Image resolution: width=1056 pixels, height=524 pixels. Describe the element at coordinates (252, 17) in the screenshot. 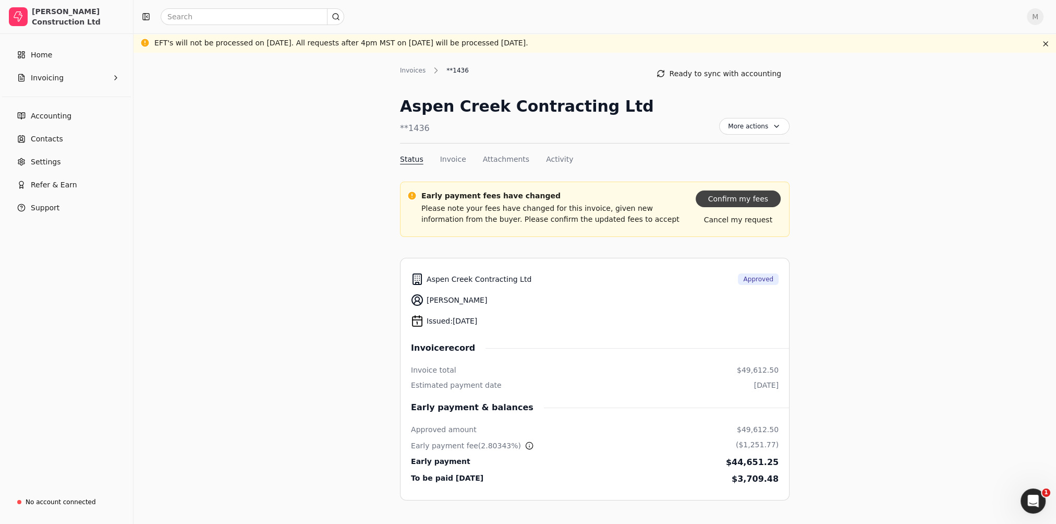

I see `input: Search` at that location.